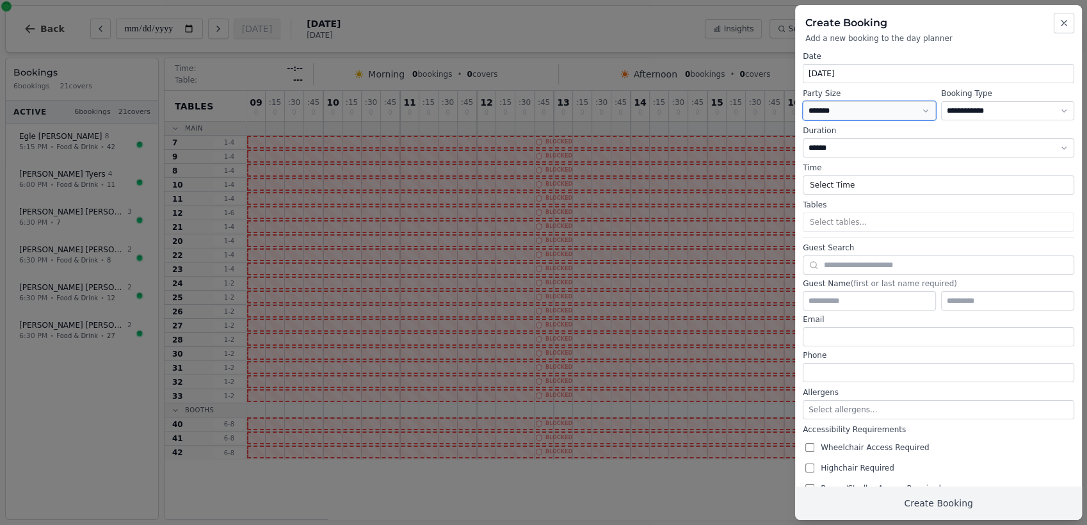 This screenshot has height=525, width=1087. Describe the element at coordinates (809, 447) in the screenshot. I see `input: Wheelchair Access Required` at that location.